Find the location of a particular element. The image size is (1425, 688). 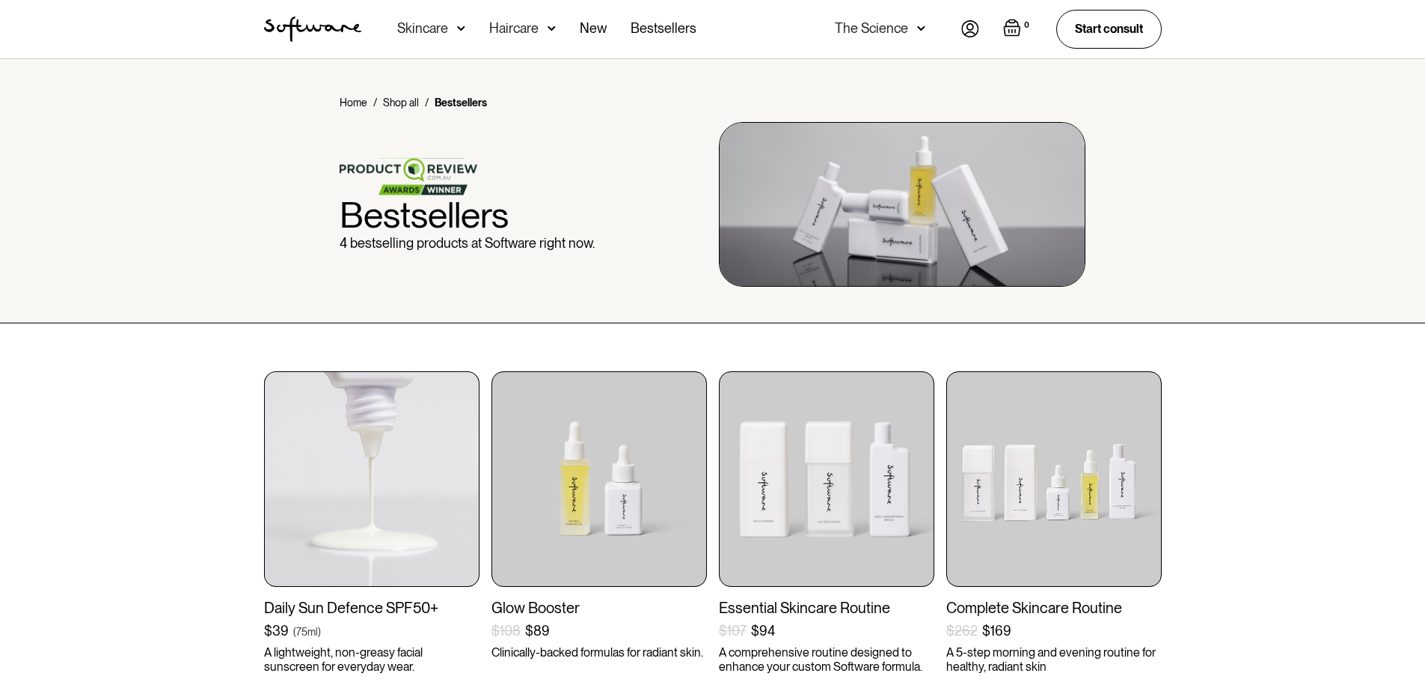

div: 0 is located at coordinates (1026, 25).